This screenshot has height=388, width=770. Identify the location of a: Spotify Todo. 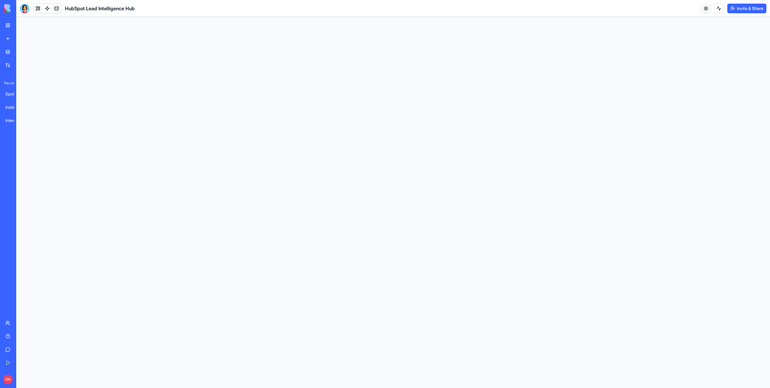
(14, 94).